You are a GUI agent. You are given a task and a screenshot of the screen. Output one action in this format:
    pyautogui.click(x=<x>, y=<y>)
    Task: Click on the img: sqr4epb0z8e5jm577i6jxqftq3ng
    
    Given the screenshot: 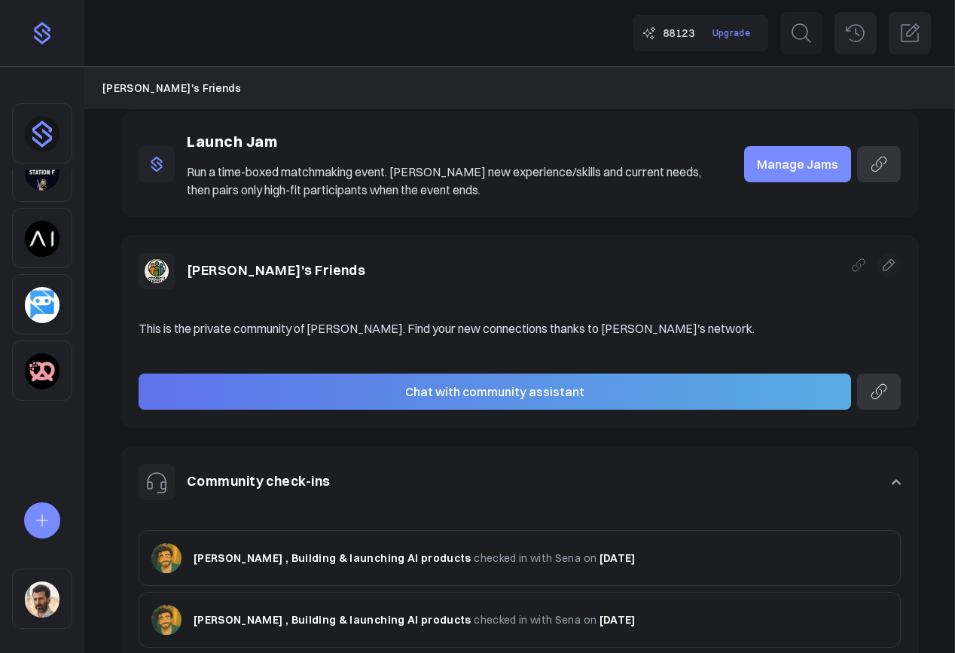 What is the action you would take?
    pyautogui.click(x=42, y=600)
    